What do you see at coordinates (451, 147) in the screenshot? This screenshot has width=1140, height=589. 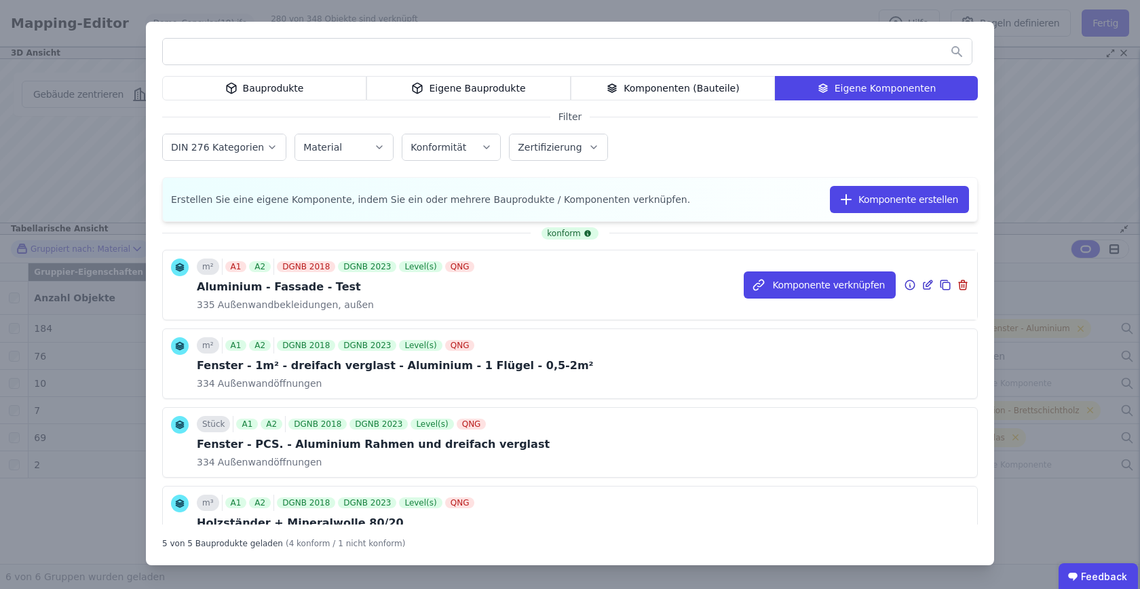 I see `button: Konformität` at bounding box center [451, 147].